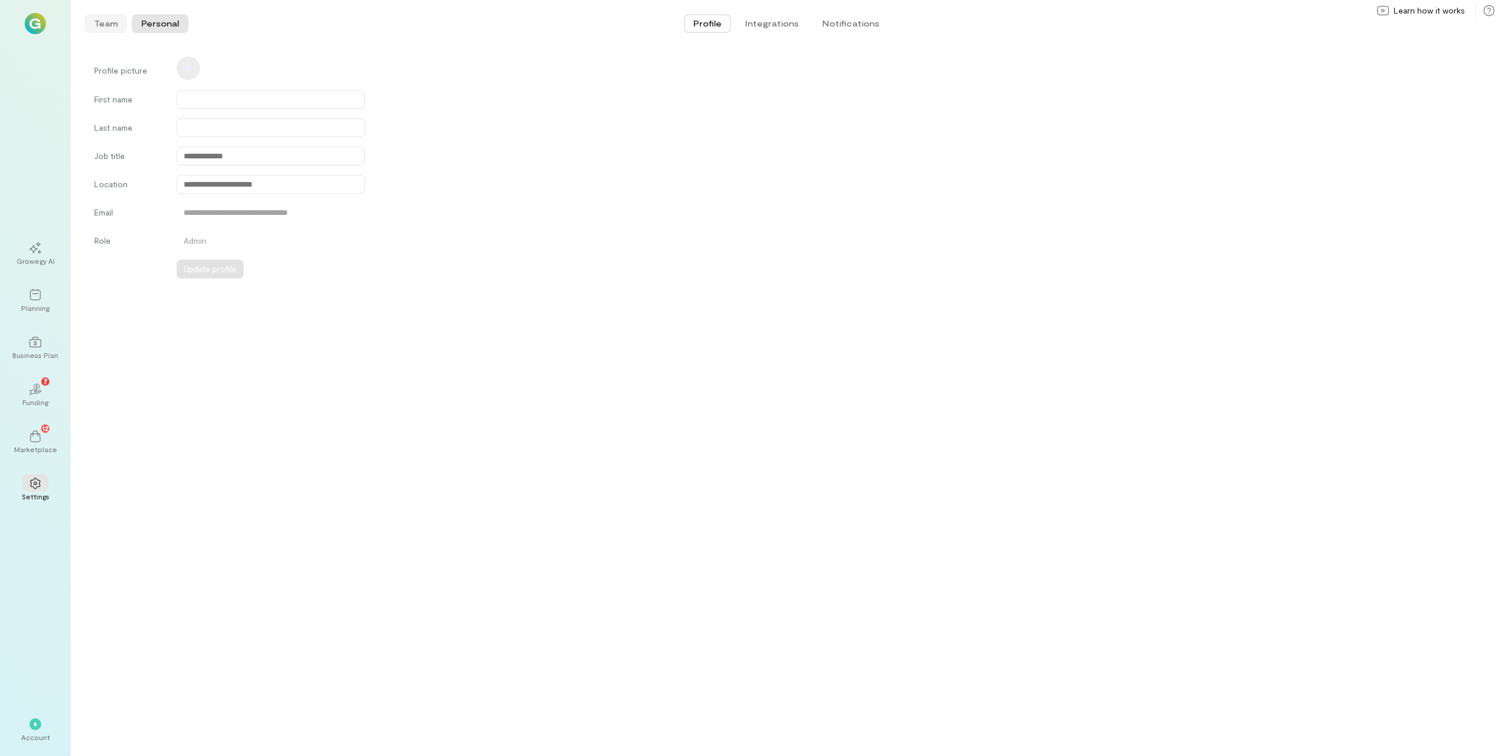 Image resolution: width=1502 pixels, height=756 pixels. What do you see at coordinates (35, 730) in the screenshot?
I see `div: *Account` at bounding box center [35, 730].